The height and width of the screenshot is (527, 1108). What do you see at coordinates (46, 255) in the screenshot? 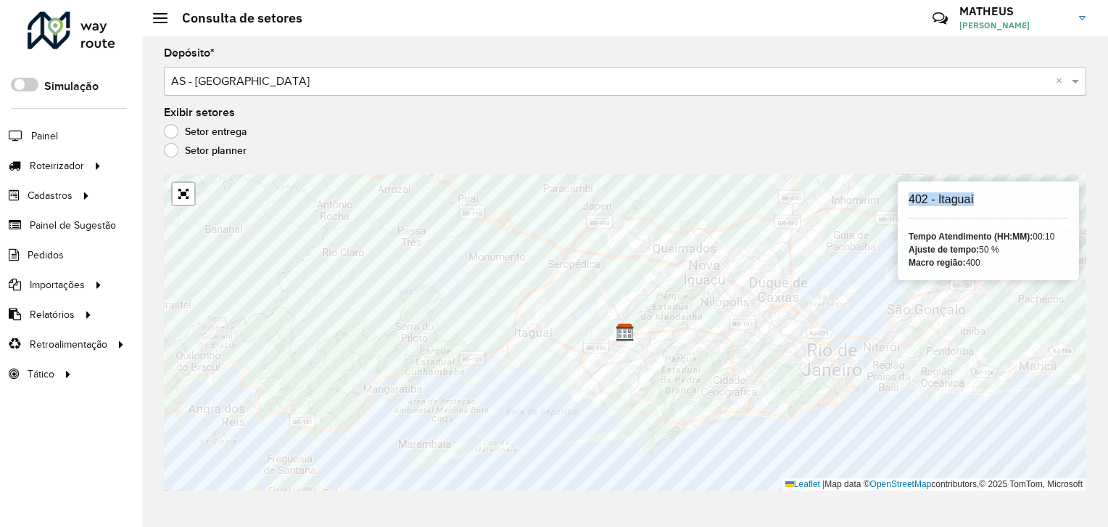
I see `span: Pedidos` at bounding box center [46, 255].